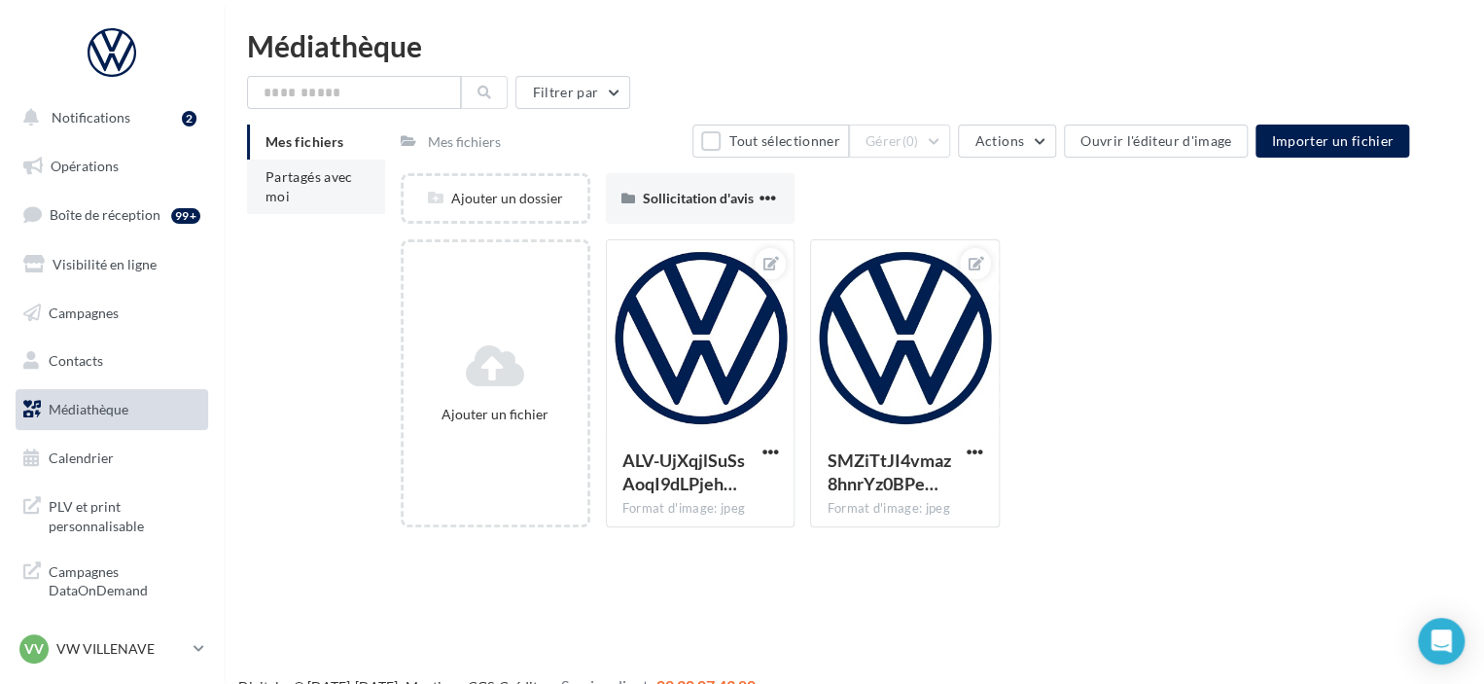 This screenshot has width=1484, height=684. Describe the element at coordinates (76, 360) in the screenshot. I see `span: Contacts` at that location.